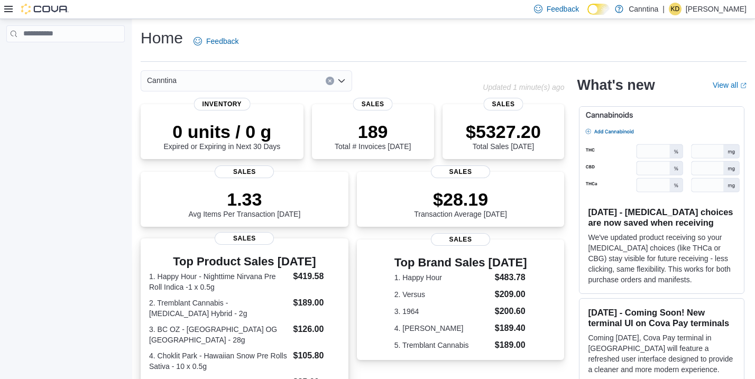 The image size is (755, 379). Describe the element at coordinates (461, 199) in the screenshot. I see `p: $28.19` at that location.